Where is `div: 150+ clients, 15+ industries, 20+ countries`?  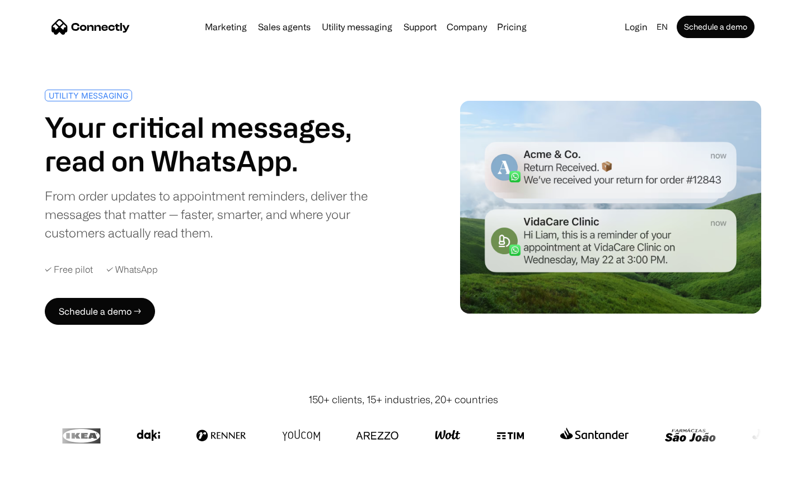
div: 150+ clients, 15+ industries, 20+ countries is located at coordinates (403, 399).